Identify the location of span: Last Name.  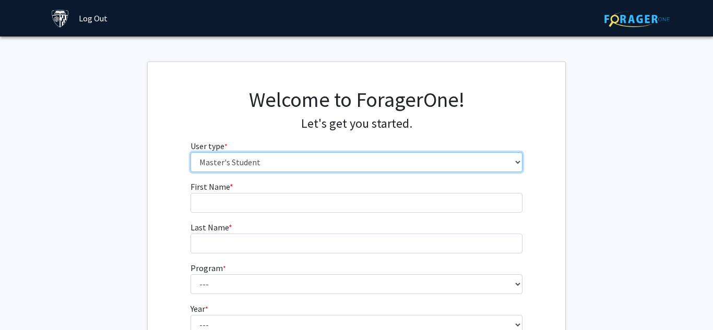
(209, 228).